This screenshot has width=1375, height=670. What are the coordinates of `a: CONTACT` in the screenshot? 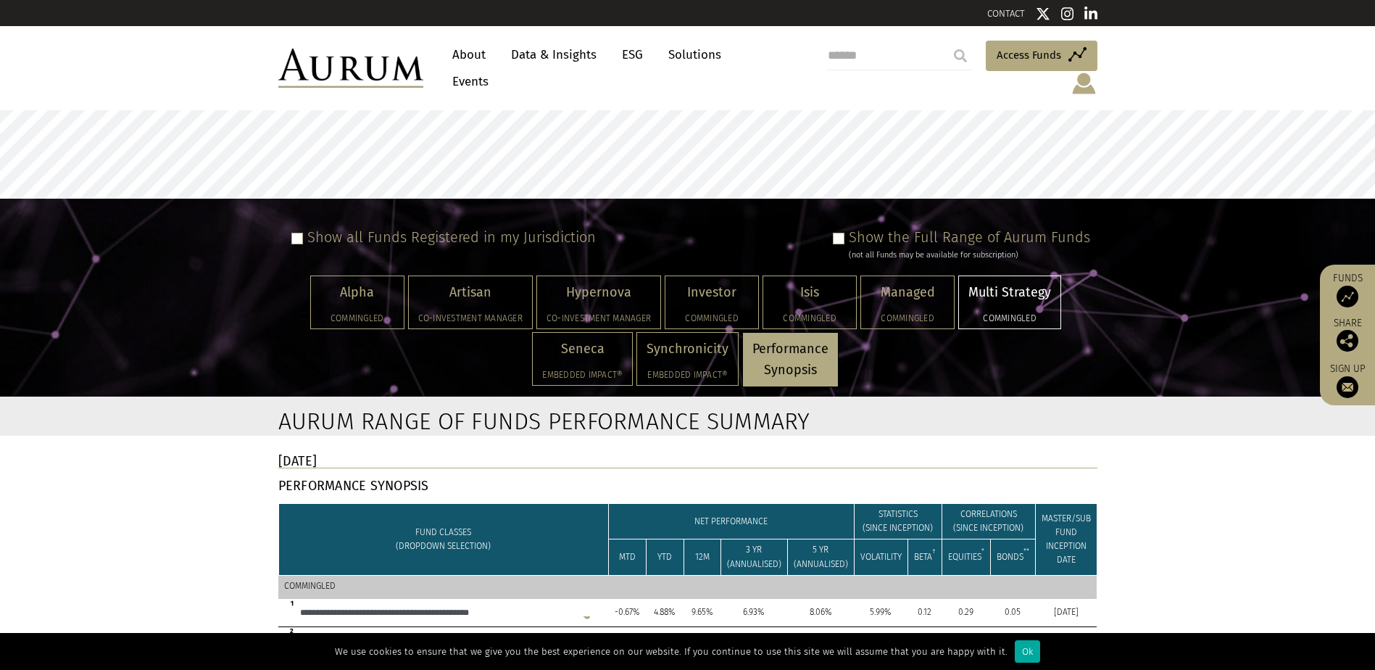 It's located at (1006, 13).